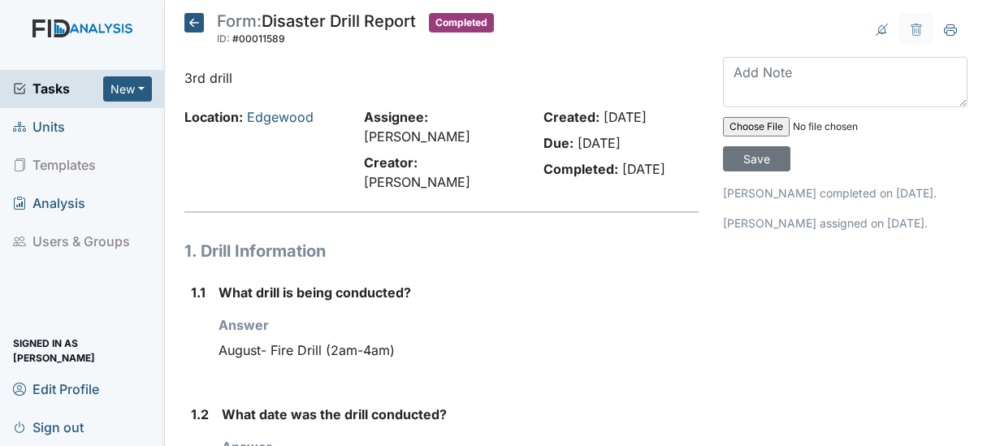 This screenshot has height=446, width=987. Describe the element at coordinates (316, 31) in the screenshot. I see `div: Disaster Drill Report` at that location.